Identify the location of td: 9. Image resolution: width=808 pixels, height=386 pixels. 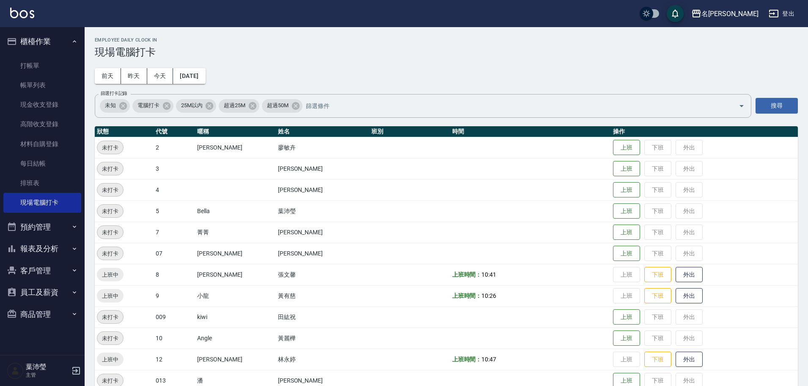
(174, 295).